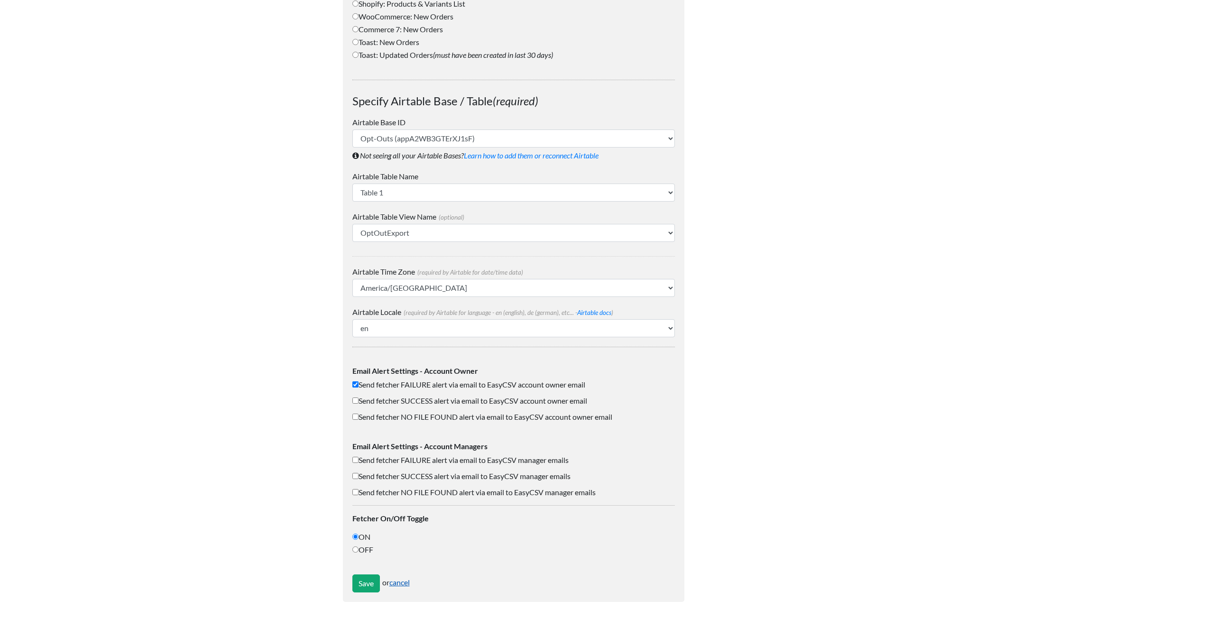 The height and width of the screenshot is (619, 1207). What do you see at coordinates (355, 416) in the screenshot?
I see `input: Send fetcher NO FILE FOUND alert via email to EasyCSV account owner email` at bounding box center [355, 416].